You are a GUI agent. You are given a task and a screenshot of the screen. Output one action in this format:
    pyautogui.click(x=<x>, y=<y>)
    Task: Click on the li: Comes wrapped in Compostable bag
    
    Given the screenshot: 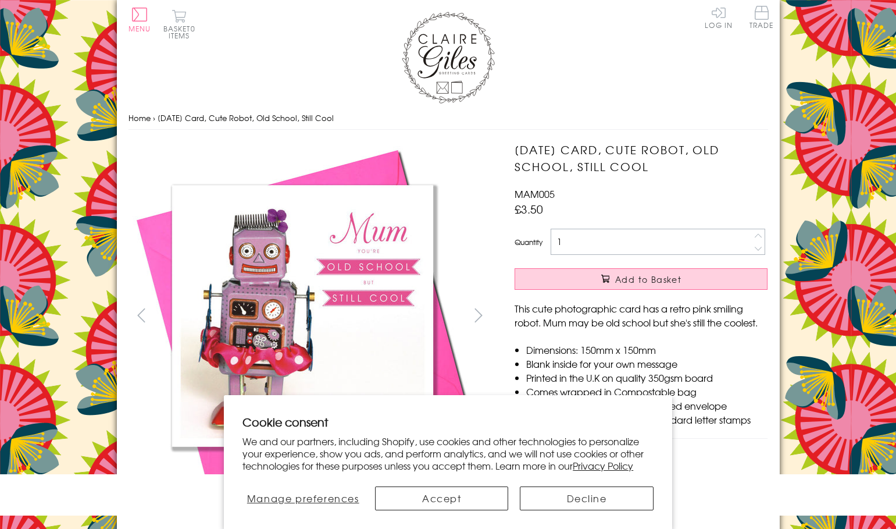 What is the action you would take?
    pyautogui.click(x=647, y=391)
    